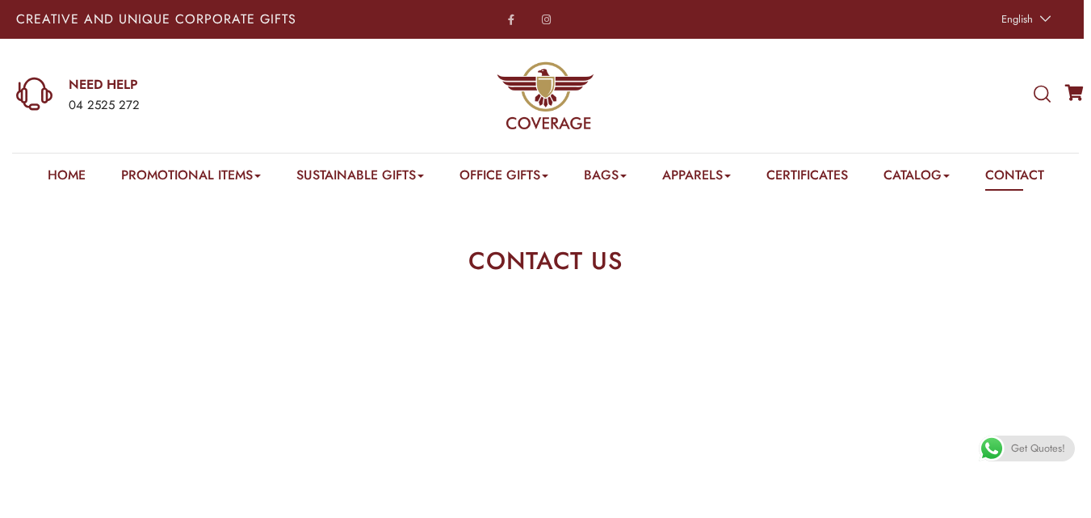 The image size is (1091, 518). Describe the element at coordinates (605, 178) in the screenshot. I see `a: Bags` at that location.